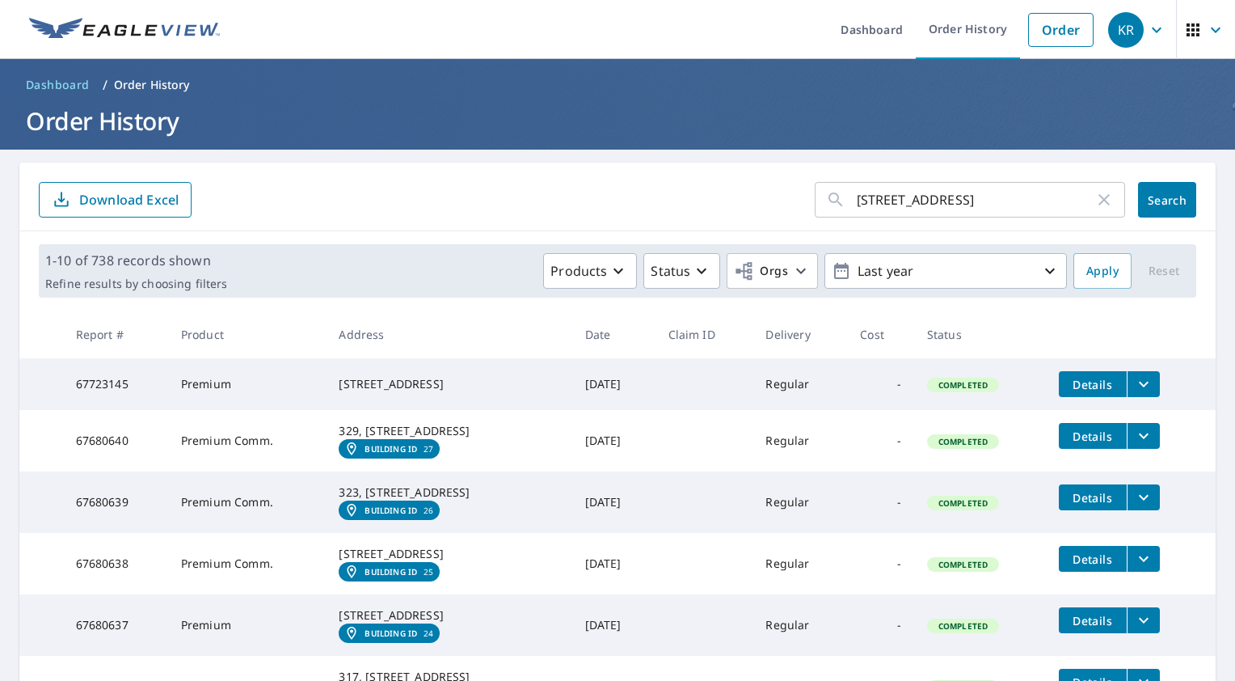  Describe the element at coordinates (946, 271) in the screenshot. I see `p: Last year` at that location.